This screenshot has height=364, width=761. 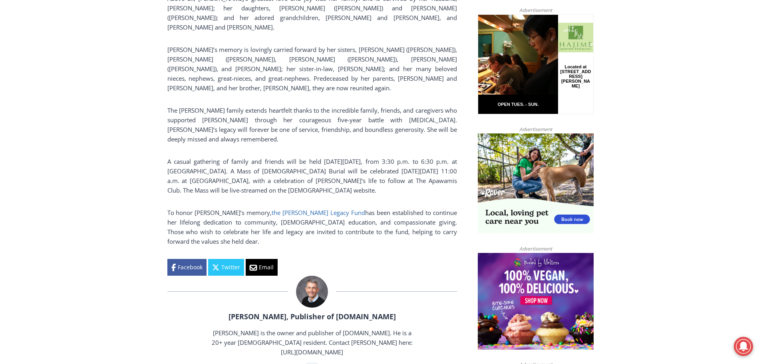 What do you see at coordinates (290, 39) in the screenshot?
I see `div: "I learned about the history of a place I’d honestly never considered even as a resident of [GEOG...` at bounding box center [290, 39].